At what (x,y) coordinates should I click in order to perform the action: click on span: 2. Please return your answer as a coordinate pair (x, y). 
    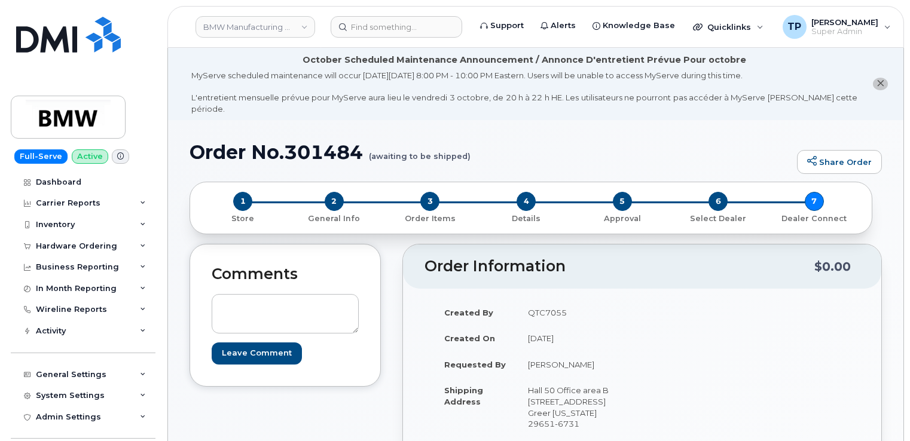
    Looking at the image, I should click on (334, 202).